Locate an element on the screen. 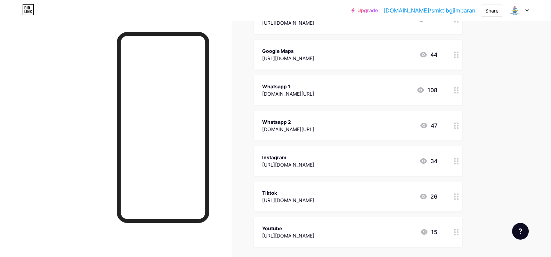  div: Google Maps is located at coordinates (288, 51).